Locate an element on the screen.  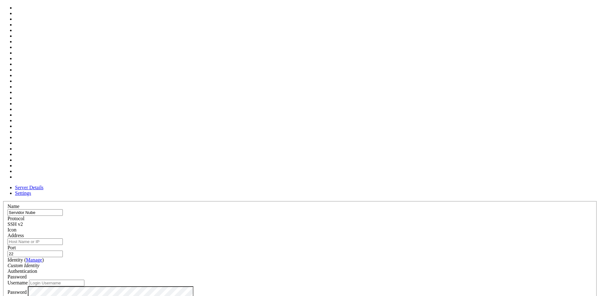
input: Port Number is located at coordinates (35, 253).